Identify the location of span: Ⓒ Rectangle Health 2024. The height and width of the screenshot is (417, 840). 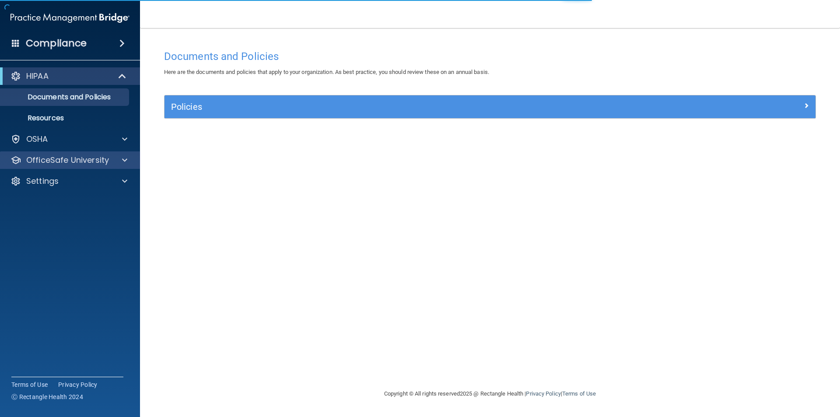
(47, 397).